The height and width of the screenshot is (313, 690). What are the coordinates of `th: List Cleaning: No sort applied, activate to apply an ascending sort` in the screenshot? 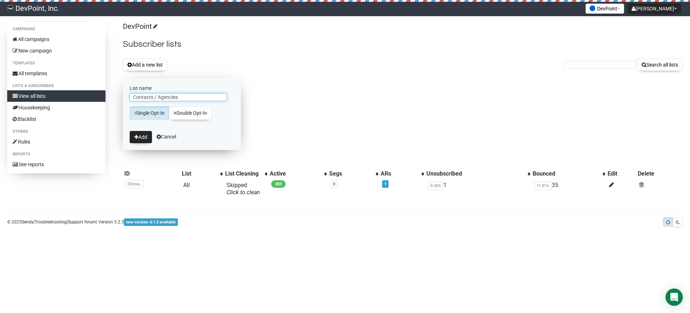 It's located at (246, 174).